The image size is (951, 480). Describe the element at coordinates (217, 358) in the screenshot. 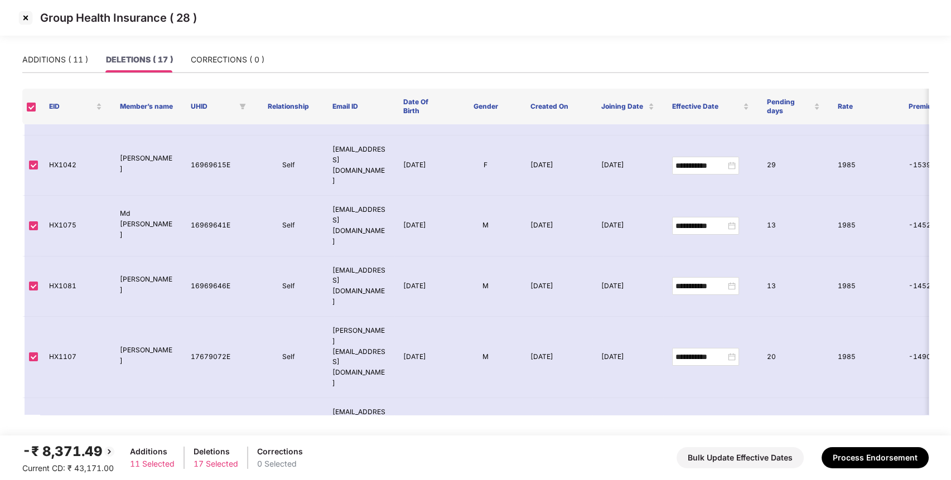

I see `td: 17679072E` at that location.